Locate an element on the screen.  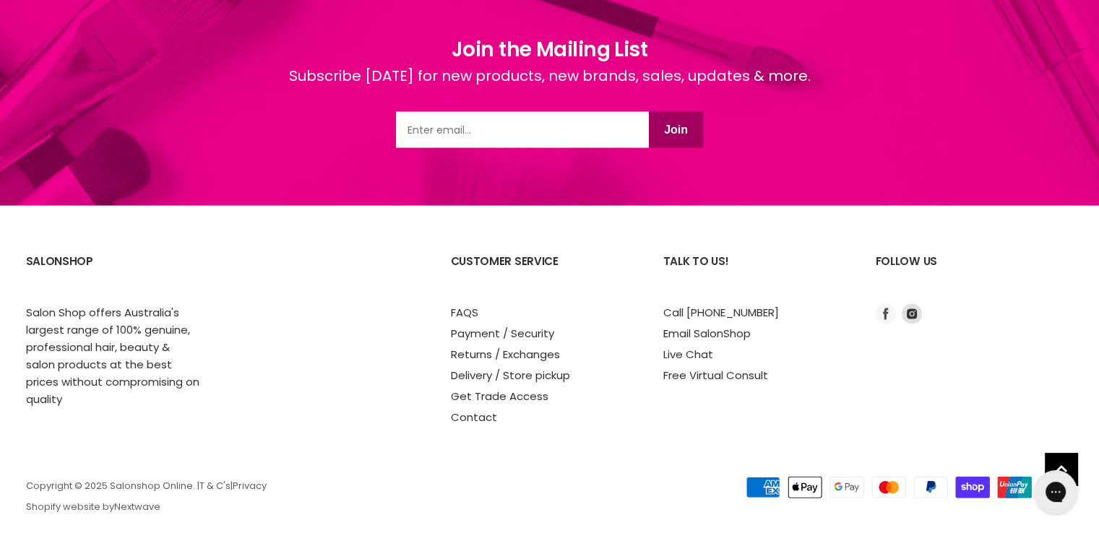
p: Salon Shop offers Australia's largest range of 100% genuine, professional hair, beauty & salon pr... is located at coordinates (113, 356).